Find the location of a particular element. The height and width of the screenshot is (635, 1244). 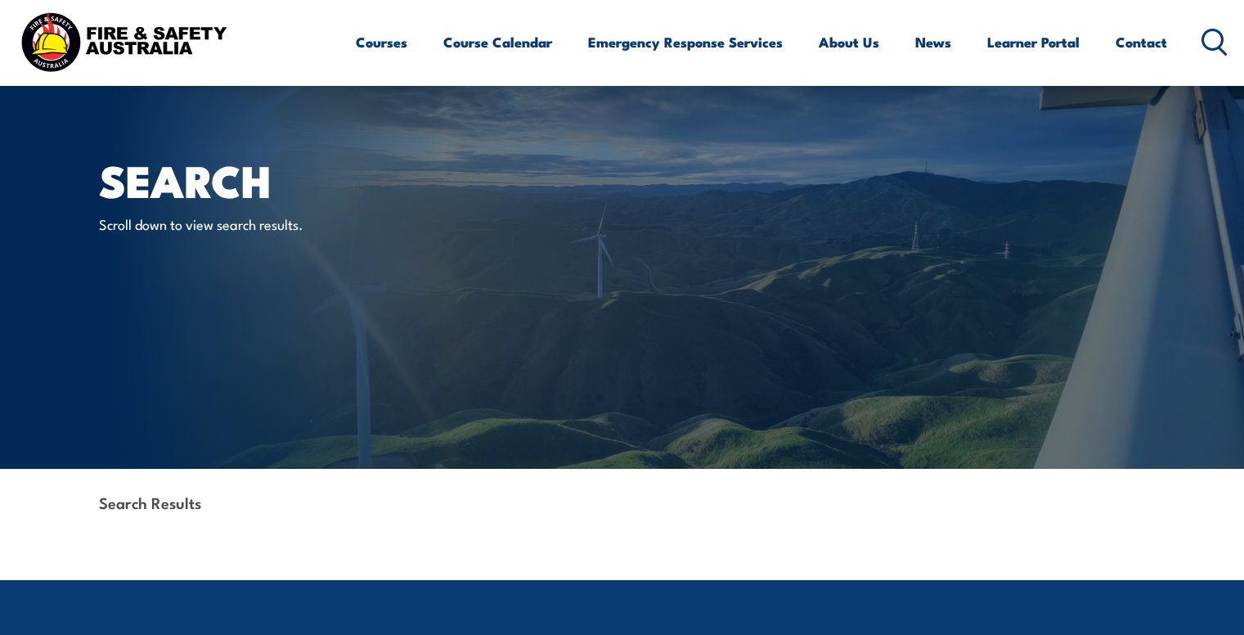

a: Learner Portal is located at coordinates (1033, 42).